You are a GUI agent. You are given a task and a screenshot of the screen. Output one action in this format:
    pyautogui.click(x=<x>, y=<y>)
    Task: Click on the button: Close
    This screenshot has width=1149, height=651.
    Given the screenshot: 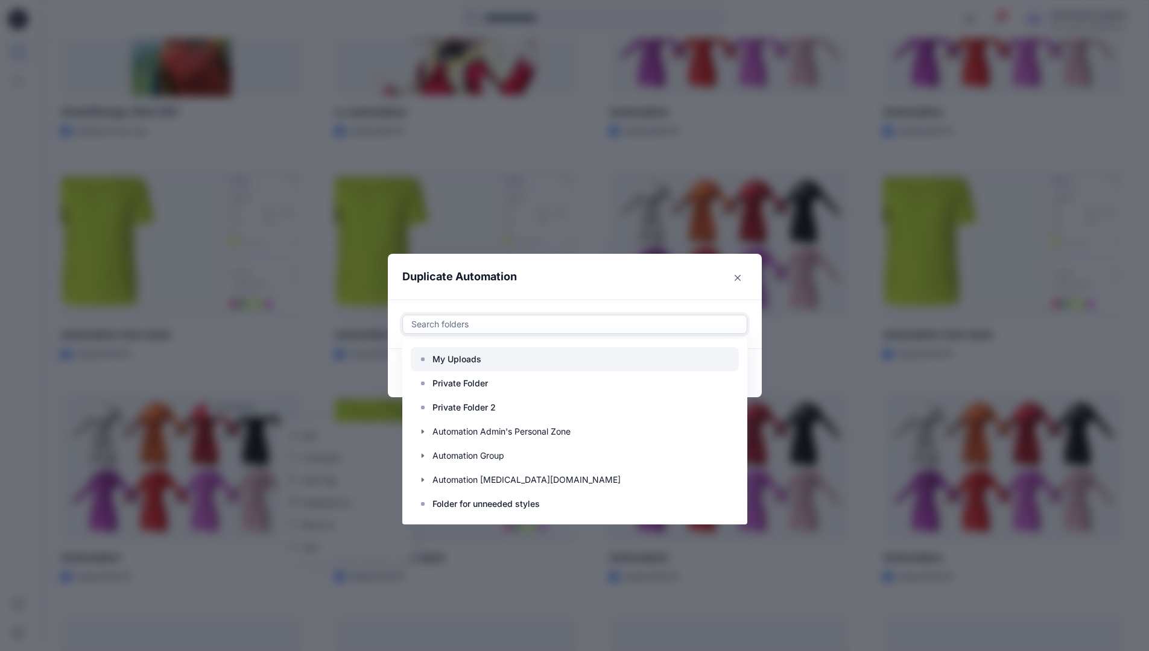 What is the action you would take?
    pyautogui.click(x=738, y=278)
    